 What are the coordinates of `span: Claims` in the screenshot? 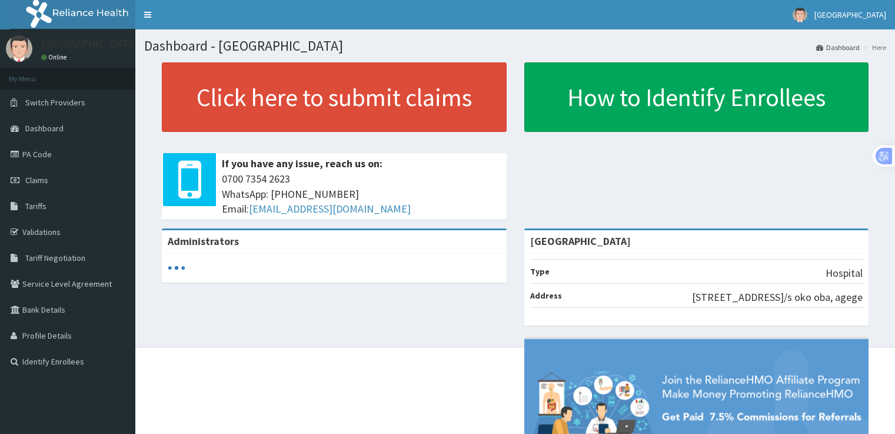 It's located at (36, 180).